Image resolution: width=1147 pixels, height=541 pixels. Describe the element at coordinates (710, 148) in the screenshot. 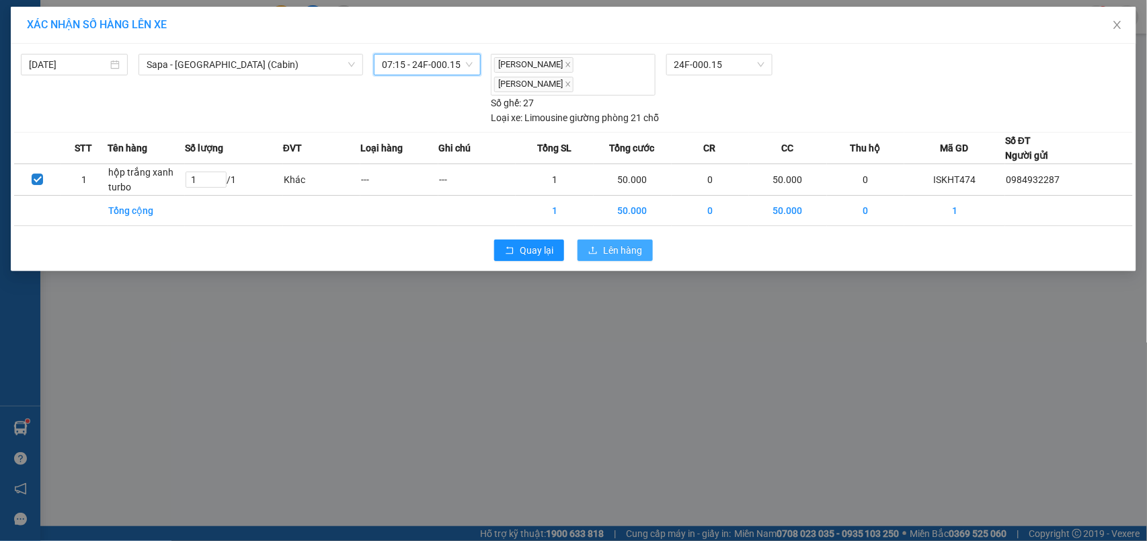

I see `span: CR` at that location.